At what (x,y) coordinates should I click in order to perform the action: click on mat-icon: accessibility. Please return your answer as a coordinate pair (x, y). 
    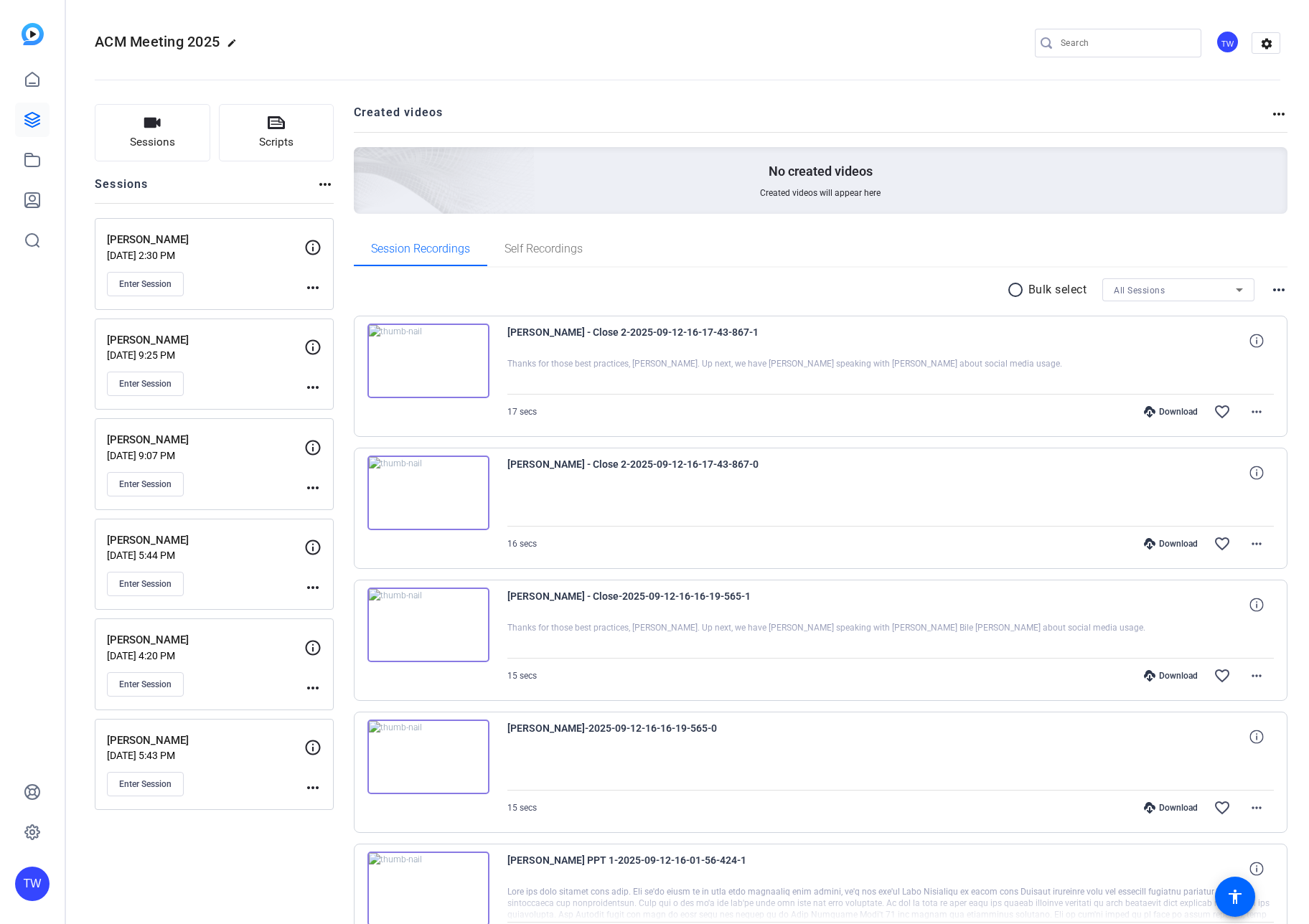
    Looking at the image, I should click on (1235, 897).